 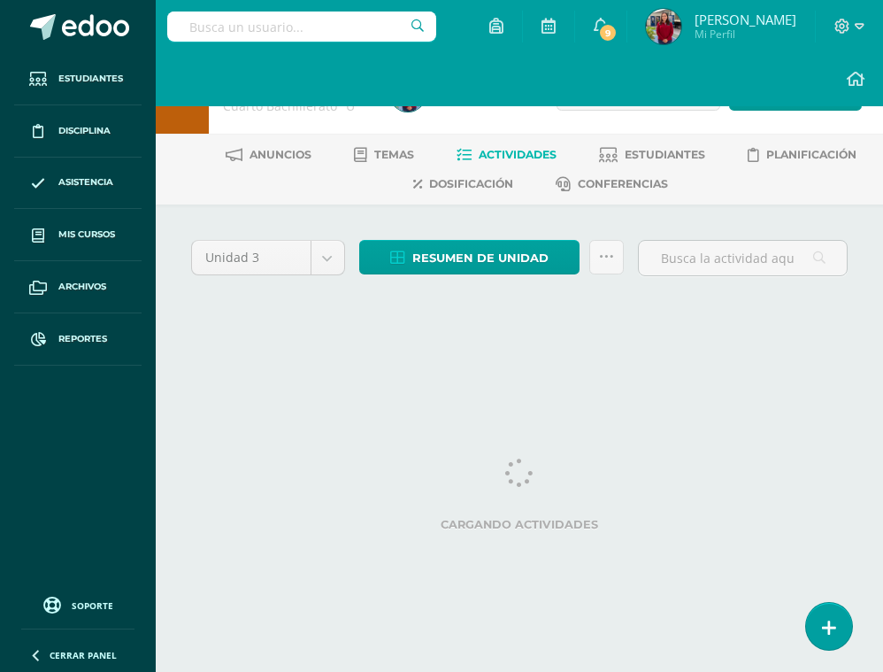 I want to click on span: Actividades, so click(x=518, y=154).